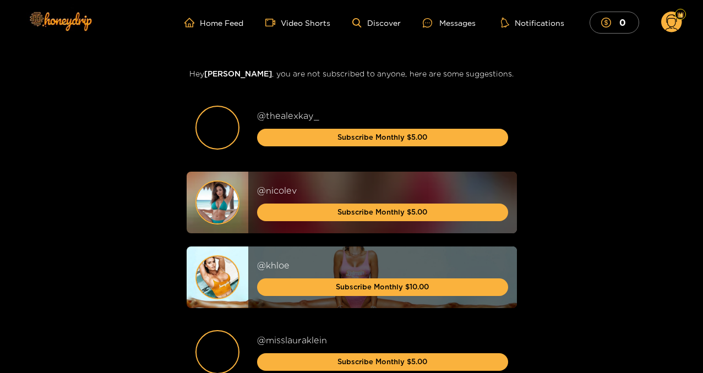  What do you see at coordinates (376, 23) in the screenshot?
I see `a: Discover` at bounding box center [376, 23].